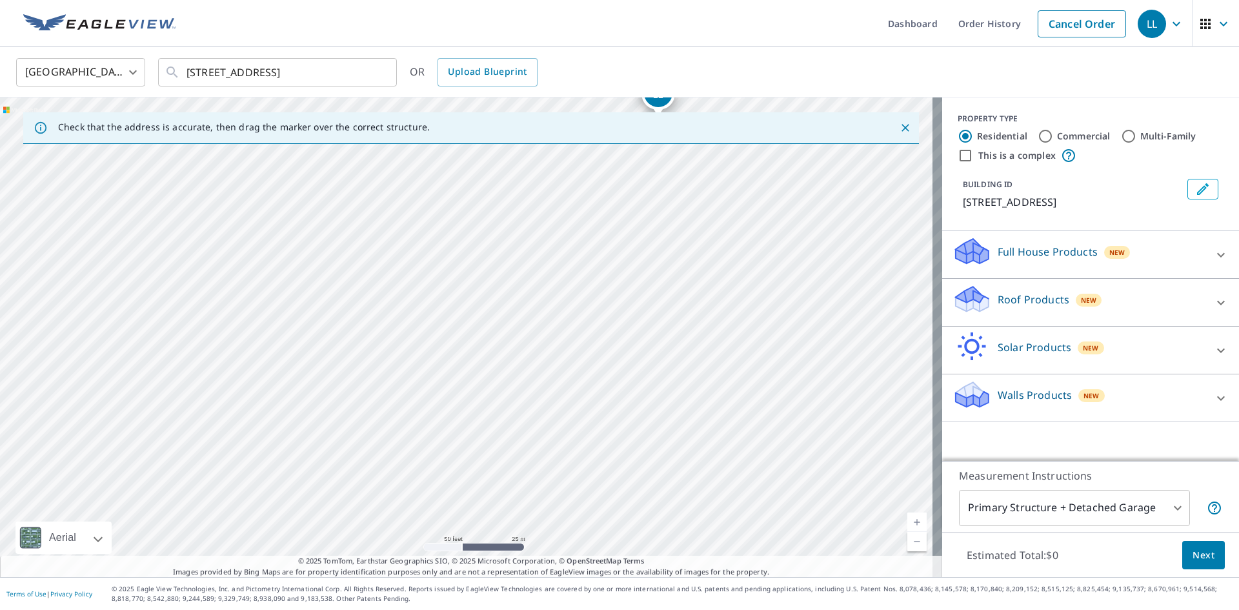 The width and height of the screenshot is (1239, 610). I want to click on a: Privacy Policy, so click(71, 594).